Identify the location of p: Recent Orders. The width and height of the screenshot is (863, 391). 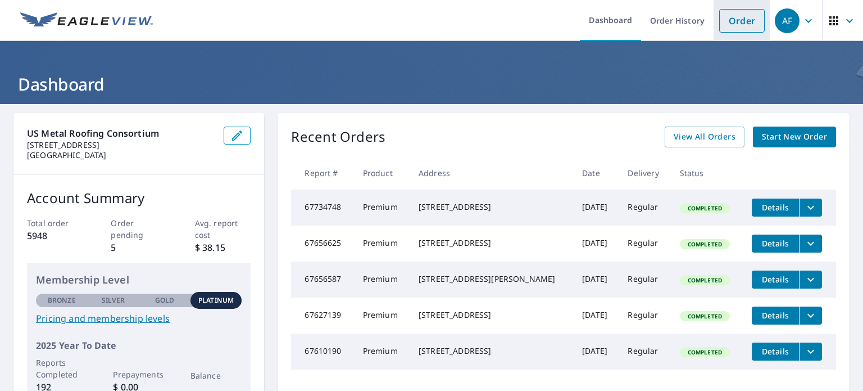
(338, 137).